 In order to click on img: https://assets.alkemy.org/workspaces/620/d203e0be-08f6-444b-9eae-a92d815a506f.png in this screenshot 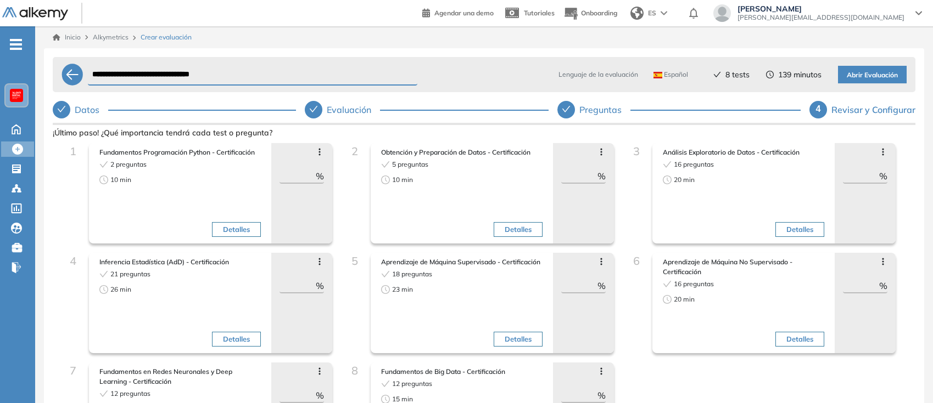, I will do `click(16, 96)`.